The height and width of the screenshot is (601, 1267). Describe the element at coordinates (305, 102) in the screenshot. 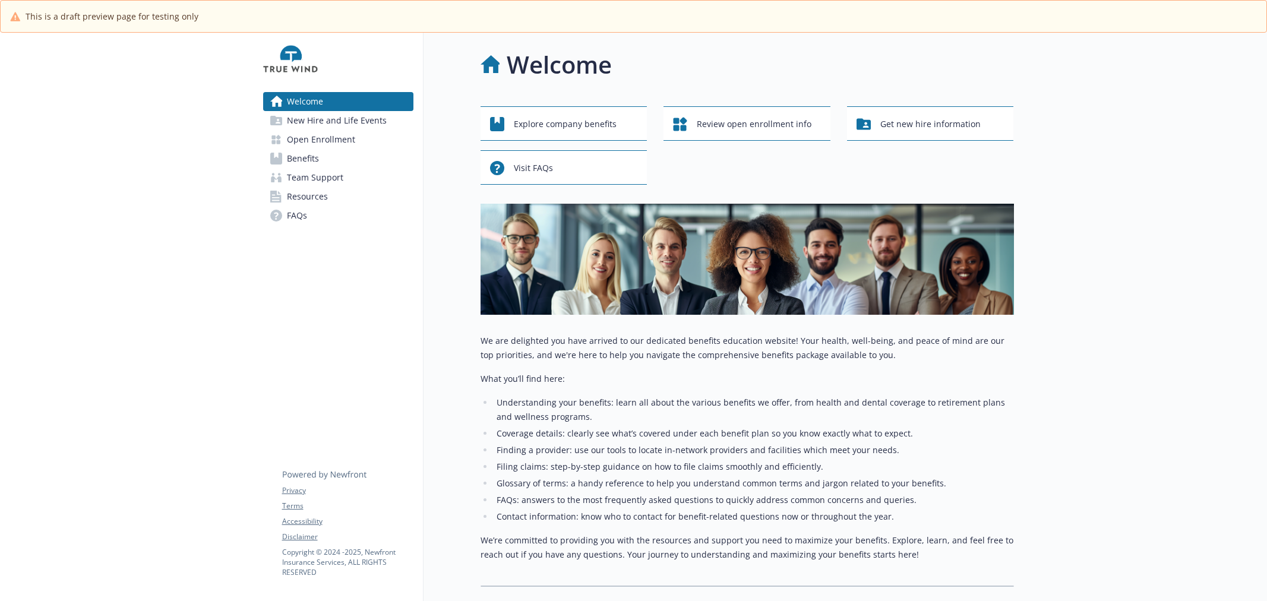

I see `span: Welcome` at that location.